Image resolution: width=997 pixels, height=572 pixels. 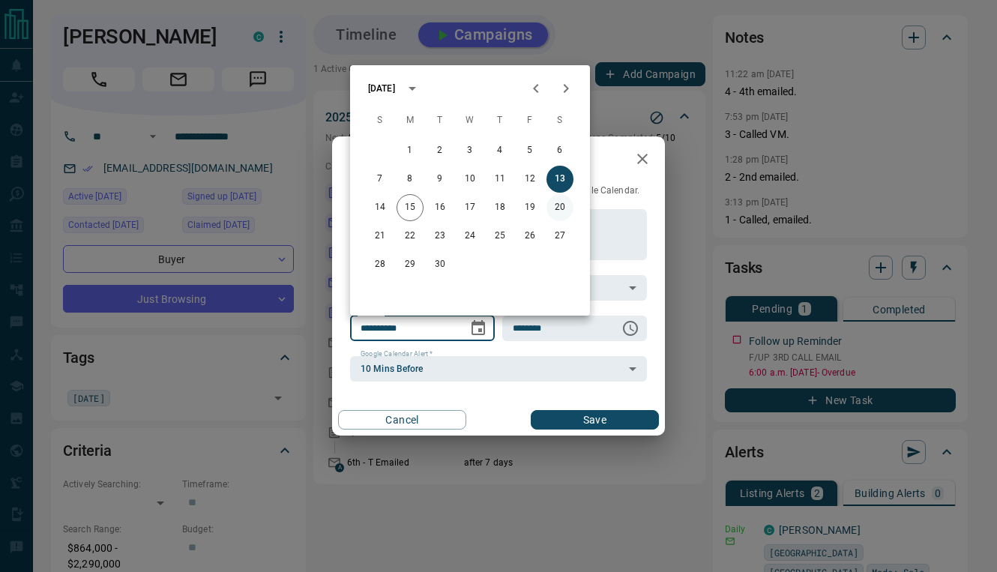 I want to click on button: 9, so click(x=440, y=179).